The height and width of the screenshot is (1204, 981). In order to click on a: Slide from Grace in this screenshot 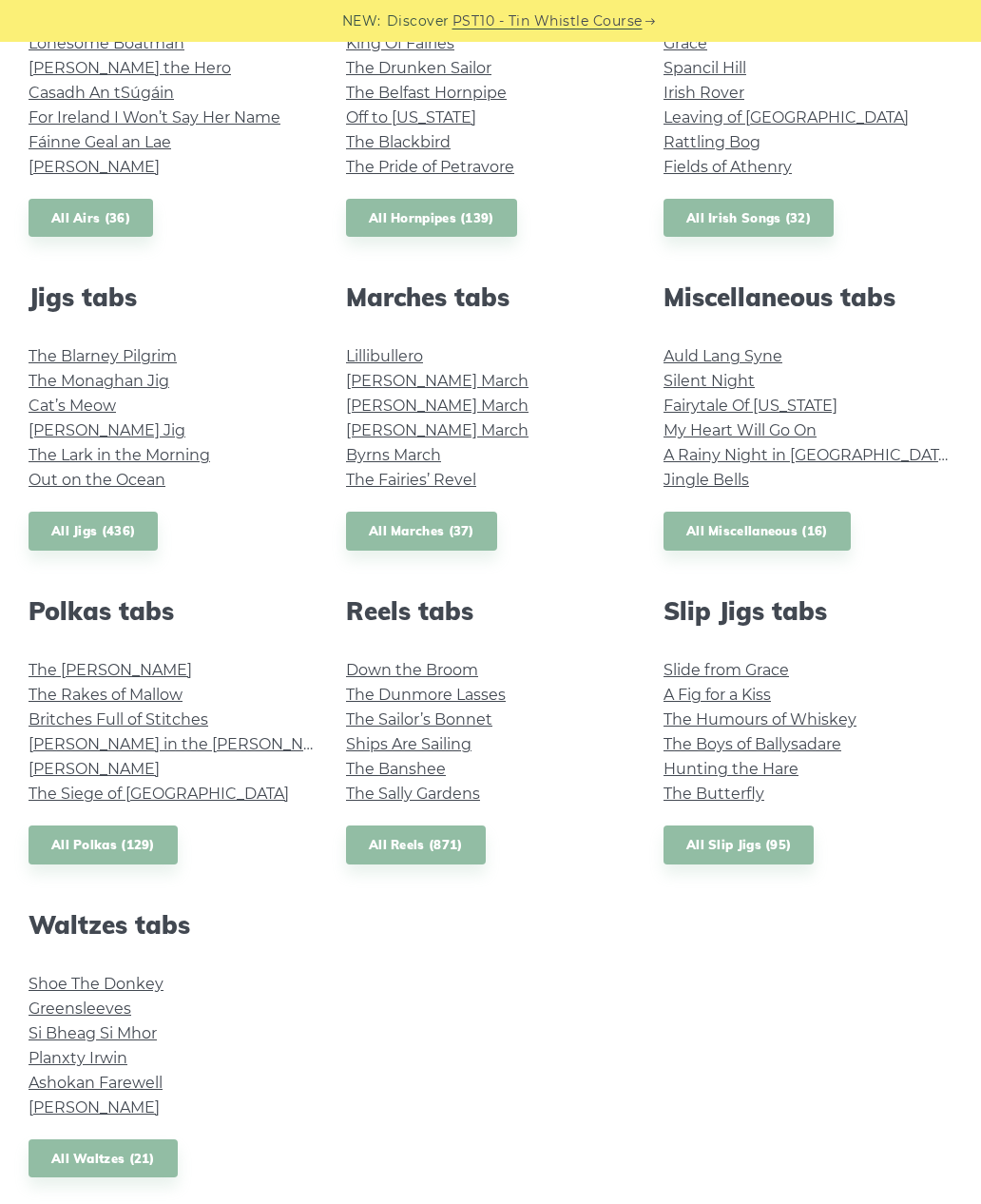, I will do `click(727, 670)`.